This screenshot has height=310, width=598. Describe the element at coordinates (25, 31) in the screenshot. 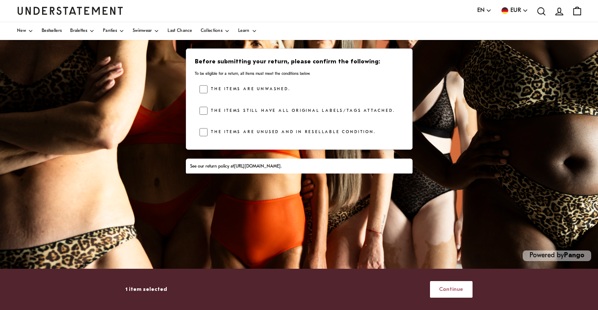

I see `a: New` at that location.